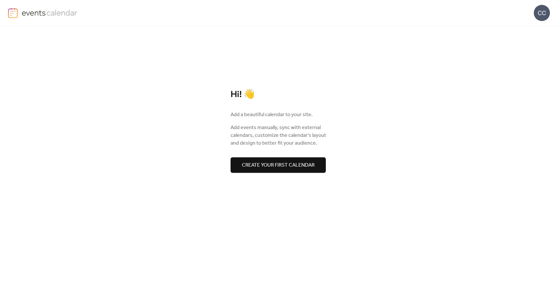 The width and height of the screenshot is (558, 286). Describe the element at coordinates (13, 13) in the screenshot. I see `img: logo` at that location.